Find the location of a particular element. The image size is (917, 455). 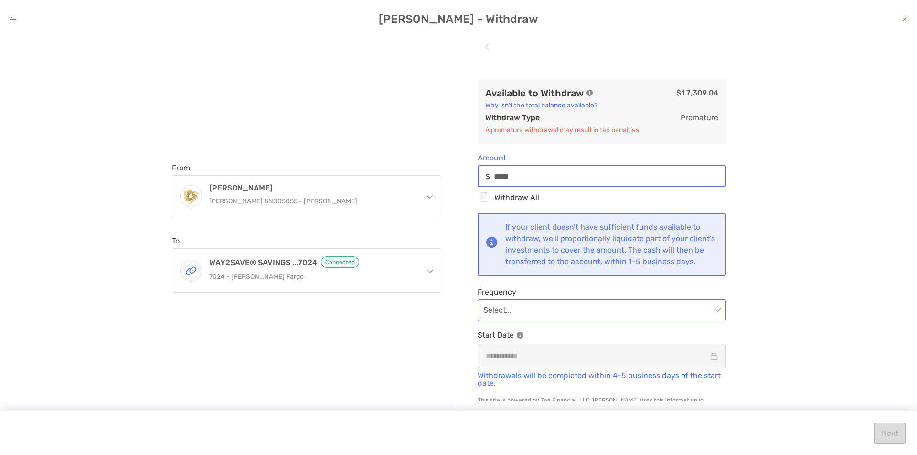

p: premature is located at coordinates (699, 117).